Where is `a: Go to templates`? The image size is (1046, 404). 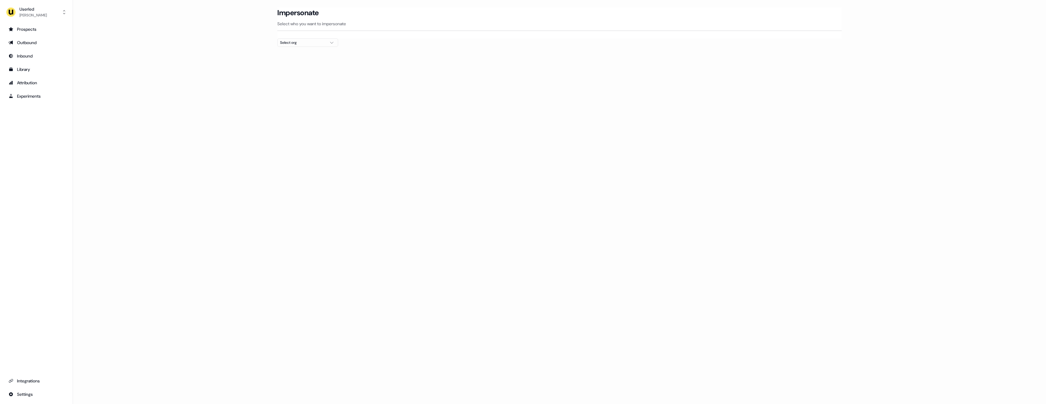
a: Go to templates is located at coordinates (36, 69).